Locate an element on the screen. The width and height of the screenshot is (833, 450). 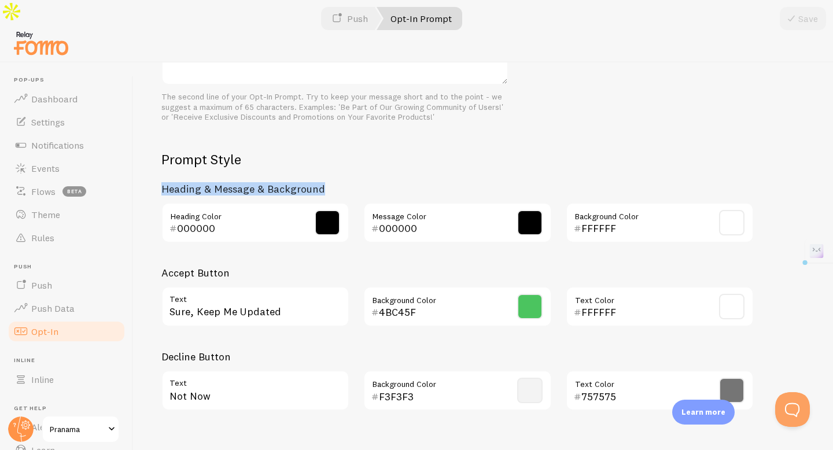
a: Pranama is located at coordinates (80, 429).